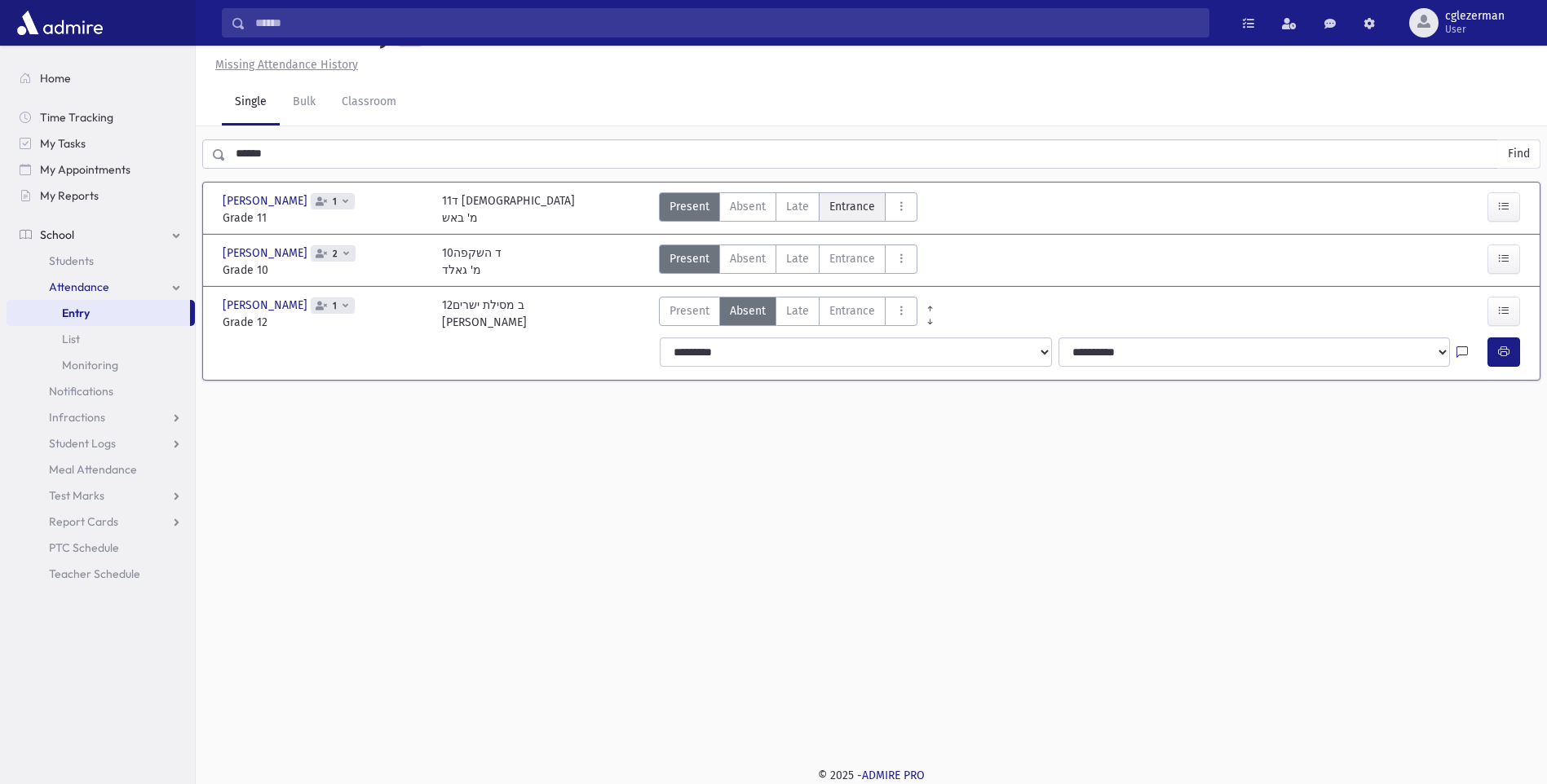 The height and width of the screenshot is (784, 1547). Describe the element at coordinates (100, 392) in the screenshot. I see `a: Notifications` at that location.